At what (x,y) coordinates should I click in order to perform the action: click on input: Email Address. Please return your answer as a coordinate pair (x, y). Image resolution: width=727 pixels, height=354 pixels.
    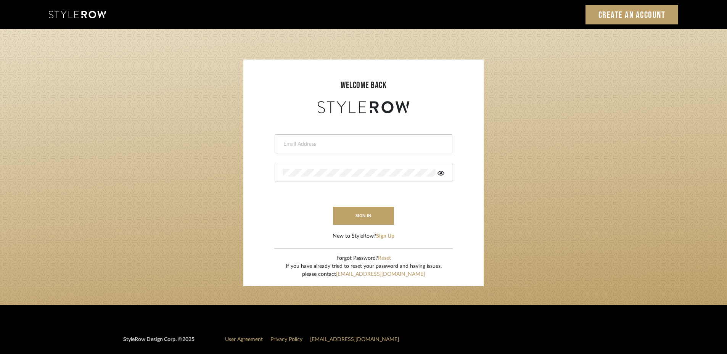
    Looking at the image, I should click on (362, 144).